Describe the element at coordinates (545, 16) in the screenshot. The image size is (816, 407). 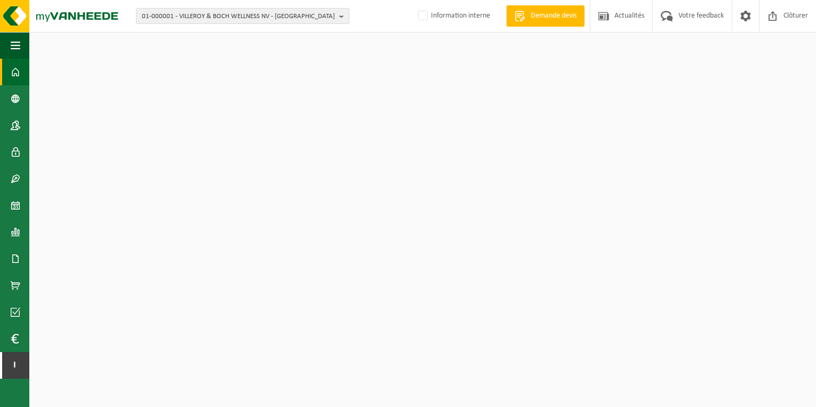
I see `a: Demande devis` at that location.